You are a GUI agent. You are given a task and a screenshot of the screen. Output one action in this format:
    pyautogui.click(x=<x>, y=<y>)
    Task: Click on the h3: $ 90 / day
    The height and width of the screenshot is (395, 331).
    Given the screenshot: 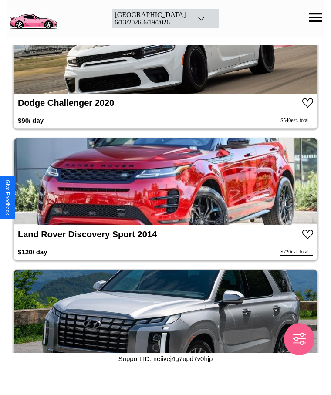 What is the action you would take?
    pyautogui.click(x=30, y=120)
    